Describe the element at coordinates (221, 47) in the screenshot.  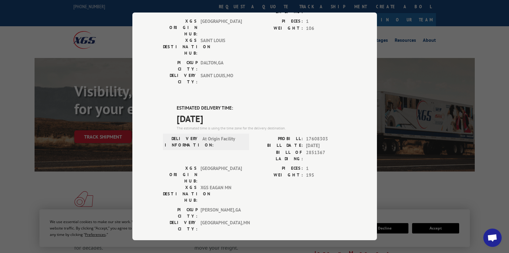
I see `span: SAINT LOUIS` at that location.